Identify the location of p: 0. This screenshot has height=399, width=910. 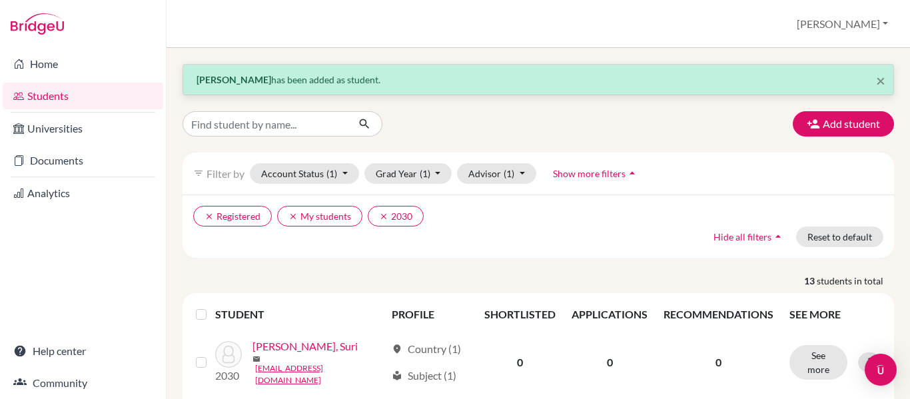
(718, 362).